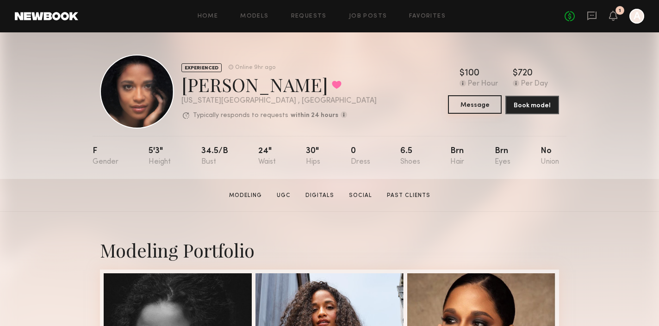 Image resolution: width=659 pixels, height=326 pixels. What do you see at coordinates (106, 156) in the screenshot?
I see `div: F` at bounding box center [106, 156].